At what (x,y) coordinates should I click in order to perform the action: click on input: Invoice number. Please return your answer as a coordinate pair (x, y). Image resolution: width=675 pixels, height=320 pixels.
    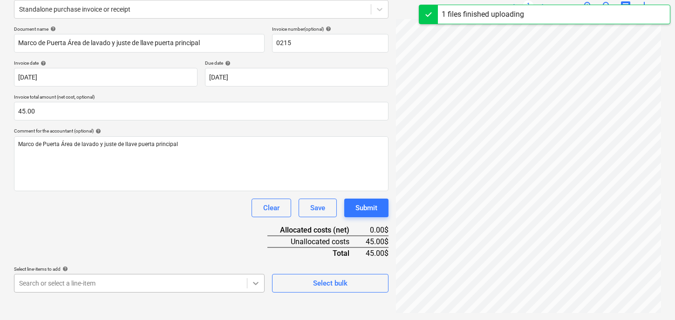
    Looking at the image, I should click on (330, 43).